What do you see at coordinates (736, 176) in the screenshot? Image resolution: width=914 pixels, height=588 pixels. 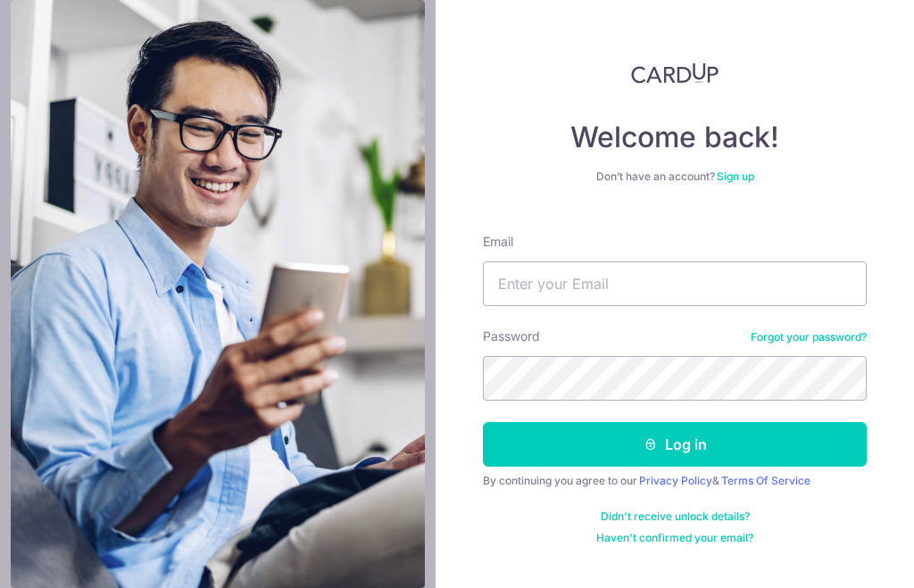 I see `a: Sign up` at bounding box center [736, 176].